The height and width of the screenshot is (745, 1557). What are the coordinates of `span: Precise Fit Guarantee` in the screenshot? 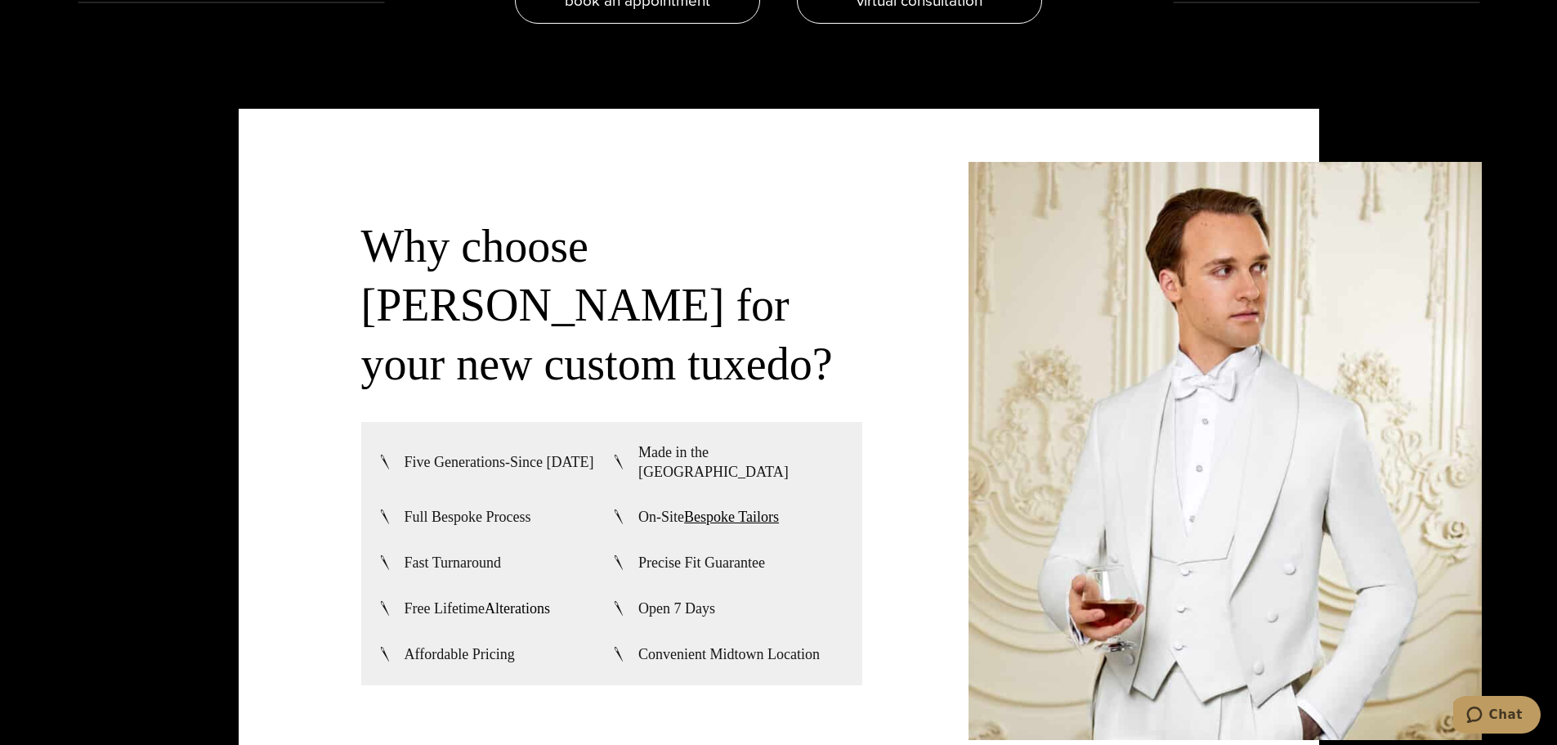 It's located at (701, 562).